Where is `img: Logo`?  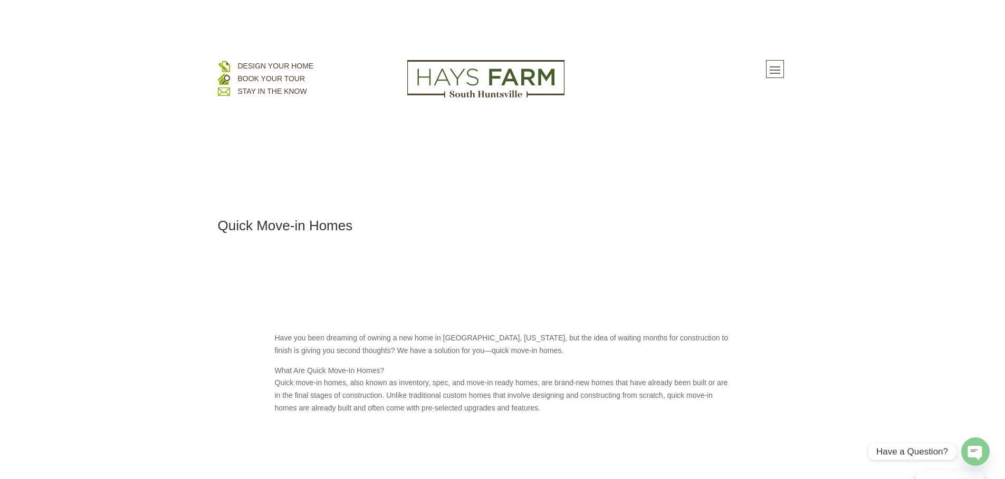
img: Logo is located at coordinates (486, 79).